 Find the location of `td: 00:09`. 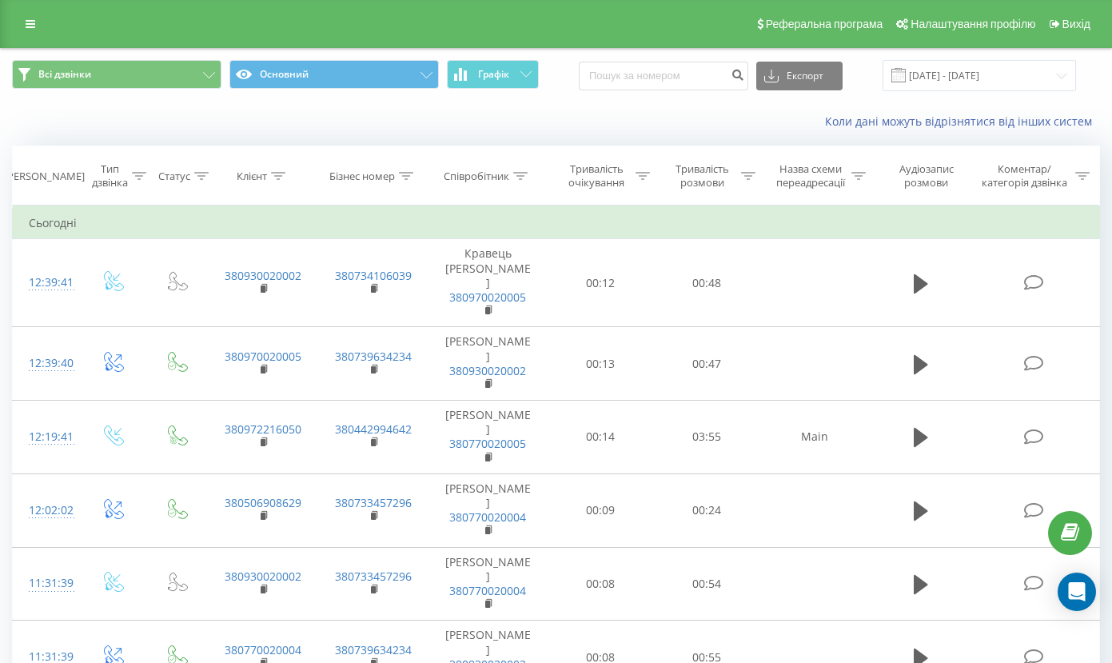

td: 00:09 is located at coordinates (600, 510).